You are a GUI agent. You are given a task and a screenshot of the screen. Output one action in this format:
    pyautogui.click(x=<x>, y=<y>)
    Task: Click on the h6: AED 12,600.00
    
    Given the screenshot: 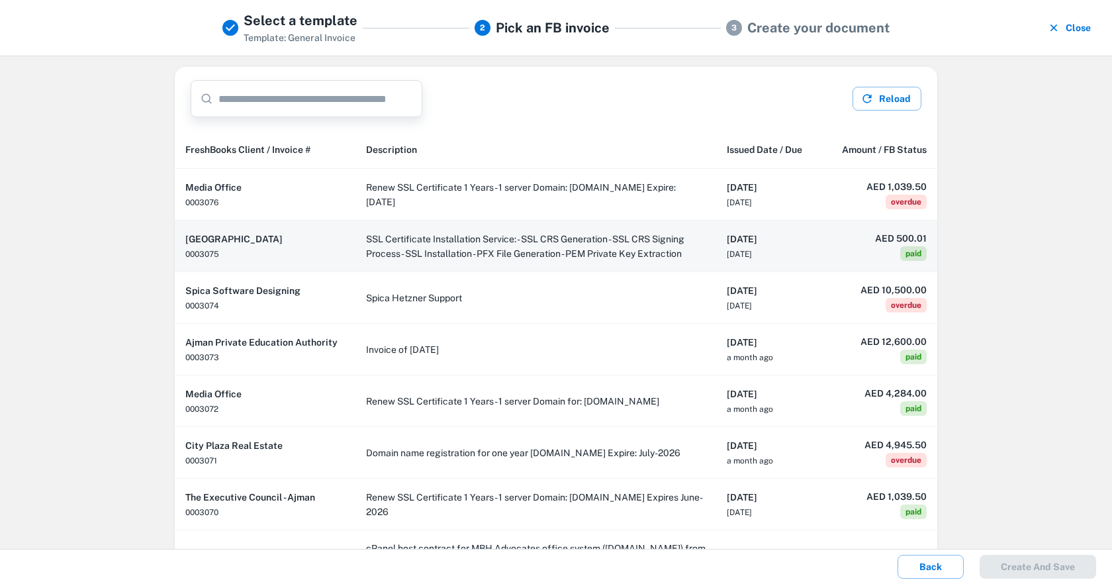 What is the action you would take?
    pyautogui.click(x=879, y=341)
    